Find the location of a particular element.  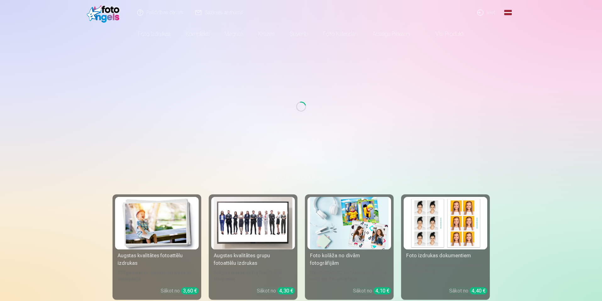

a: Atslēgu piekariņi is located at coordinates (392, 34).